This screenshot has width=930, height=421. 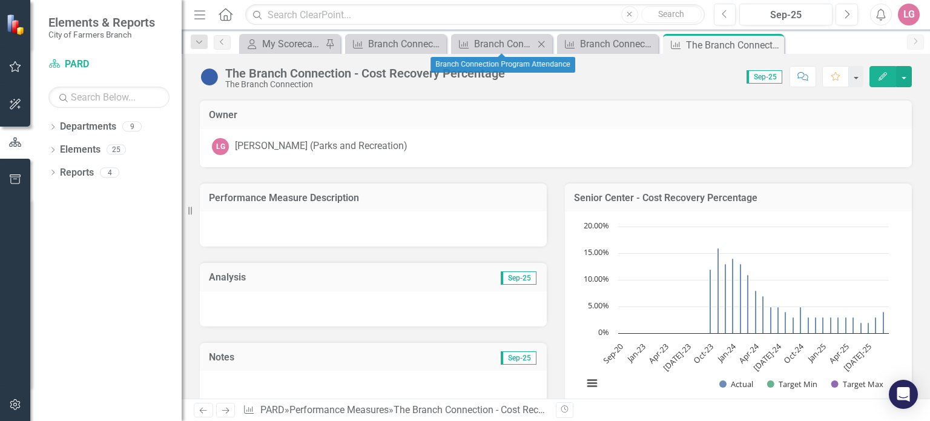 What do you see at coordinates (102, 35) in the screenshot?
I see `small: City of Farmers Branch` at bounding box center [102, 35].